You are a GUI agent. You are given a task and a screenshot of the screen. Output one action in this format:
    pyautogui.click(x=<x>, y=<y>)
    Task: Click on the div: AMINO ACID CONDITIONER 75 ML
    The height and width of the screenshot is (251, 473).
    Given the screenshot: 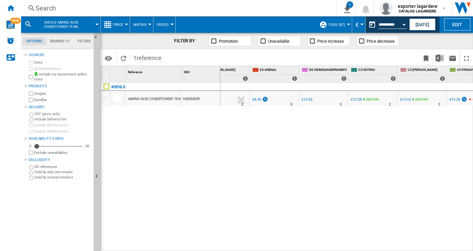 What is the action you would take?
    pyautogui.click(x=156, y=99)
    